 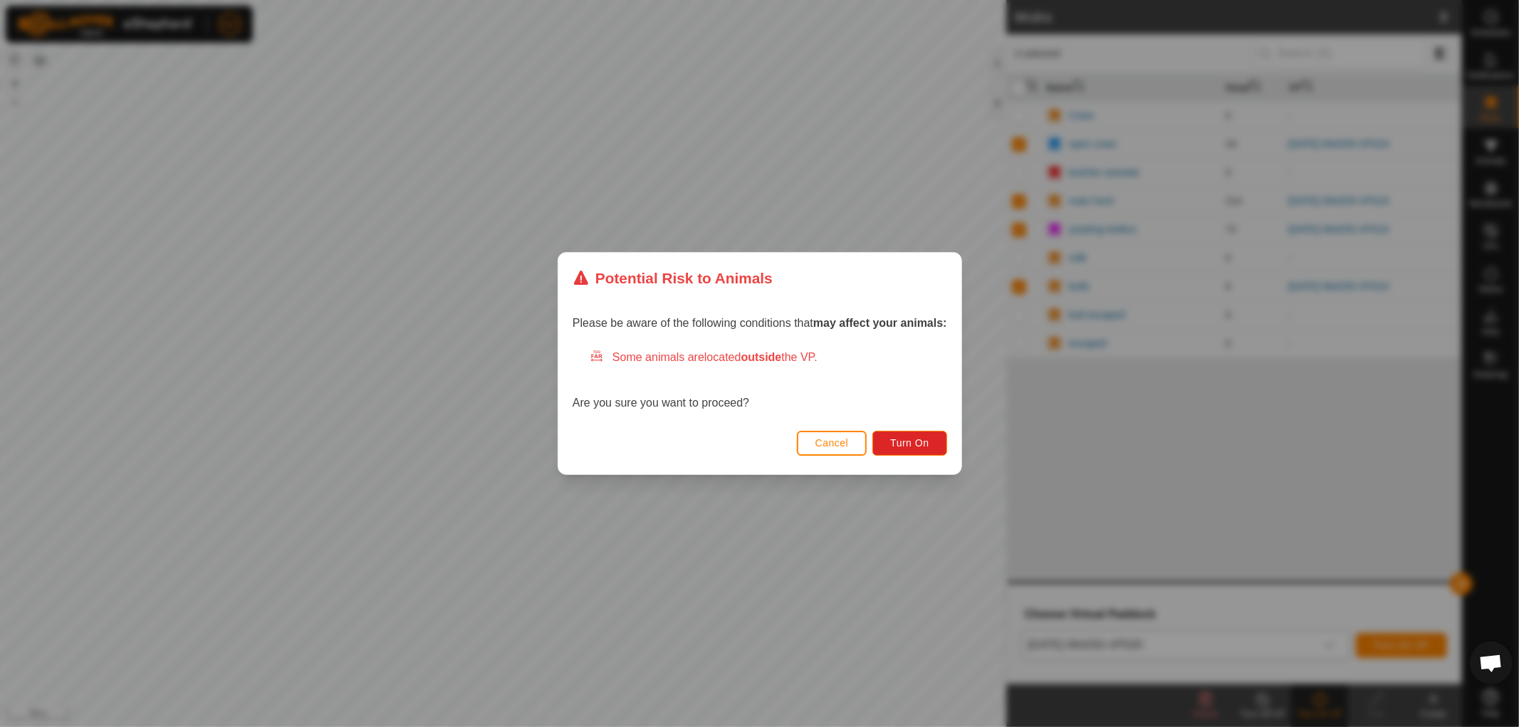 What do you see at coordinates (831, 443) in the screenshot?
I see `span: Cancel` at bounding box center [831, 443].